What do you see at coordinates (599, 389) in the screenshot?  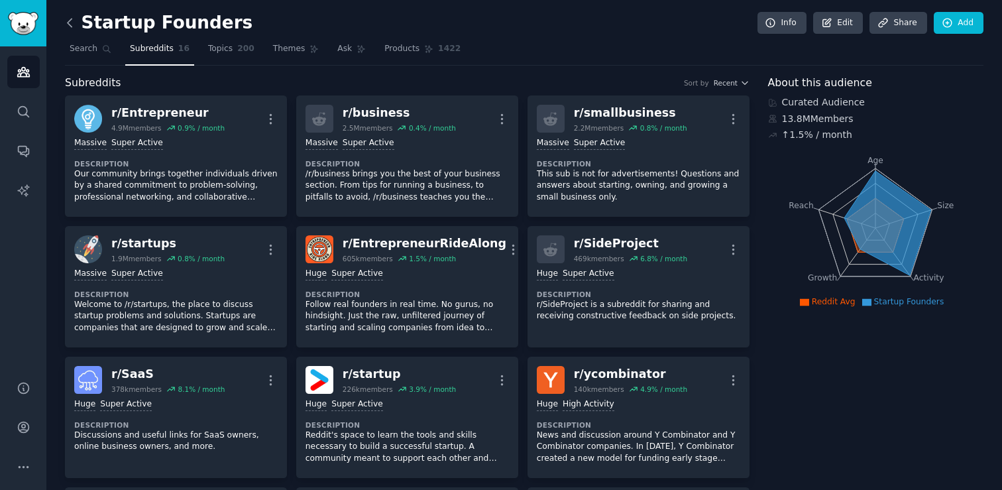 I see `div: 140k members` at bounding box center [599, 389].